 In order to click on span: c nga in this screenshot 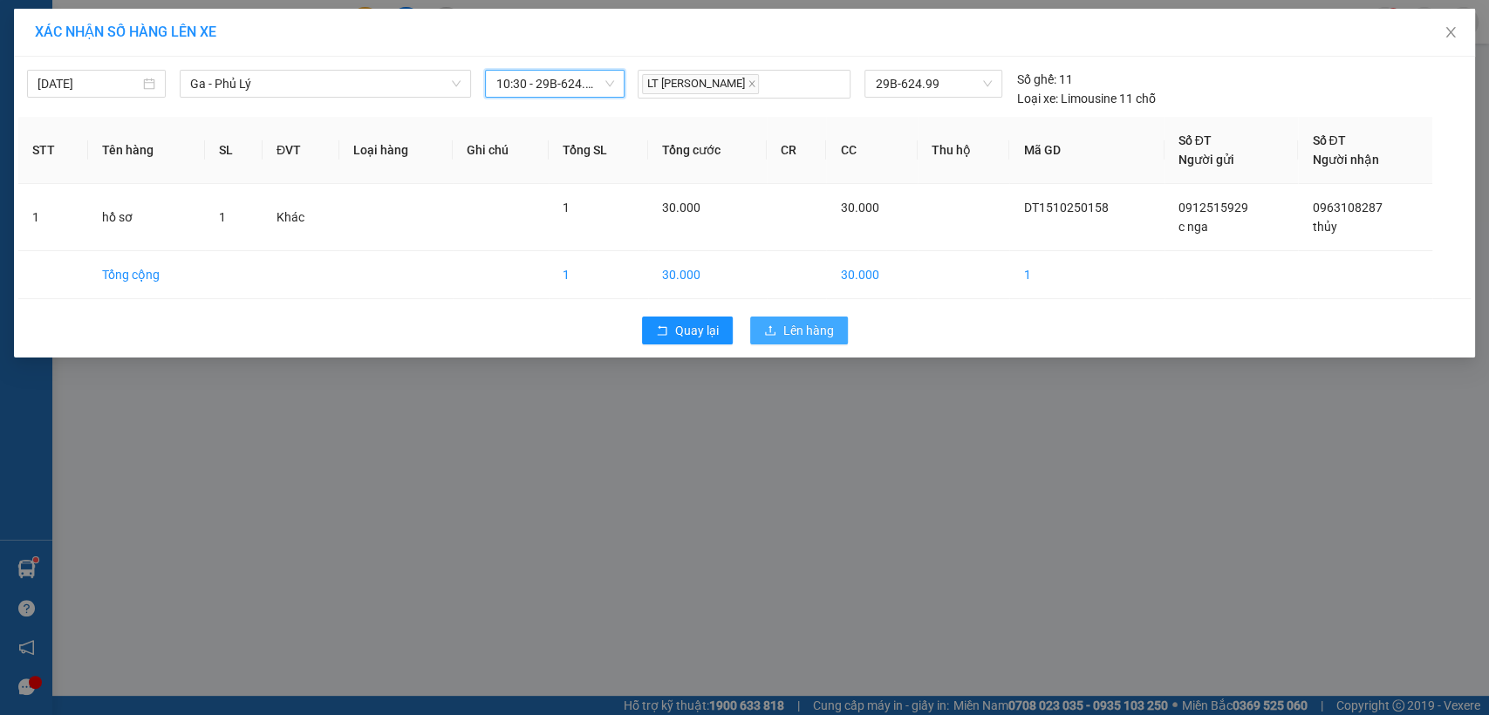, I will do `click(1193, 227)`.